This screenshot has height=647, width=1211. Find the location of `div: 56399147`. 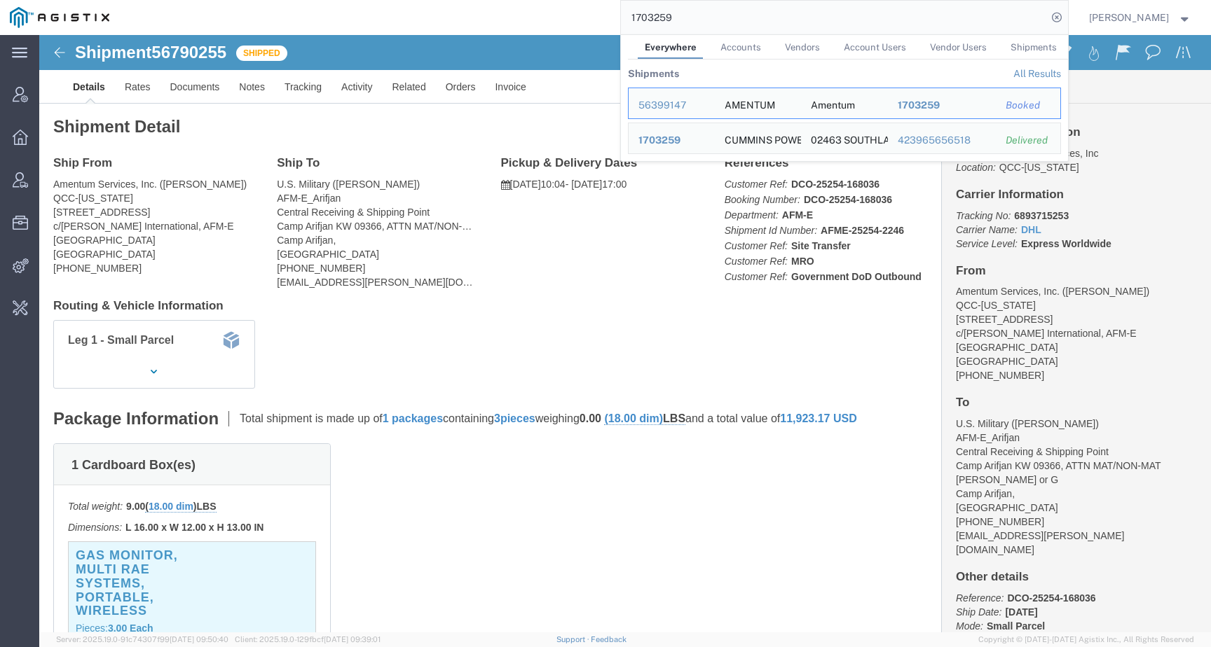

div: 56399147 is located at coordinates (671, 105).